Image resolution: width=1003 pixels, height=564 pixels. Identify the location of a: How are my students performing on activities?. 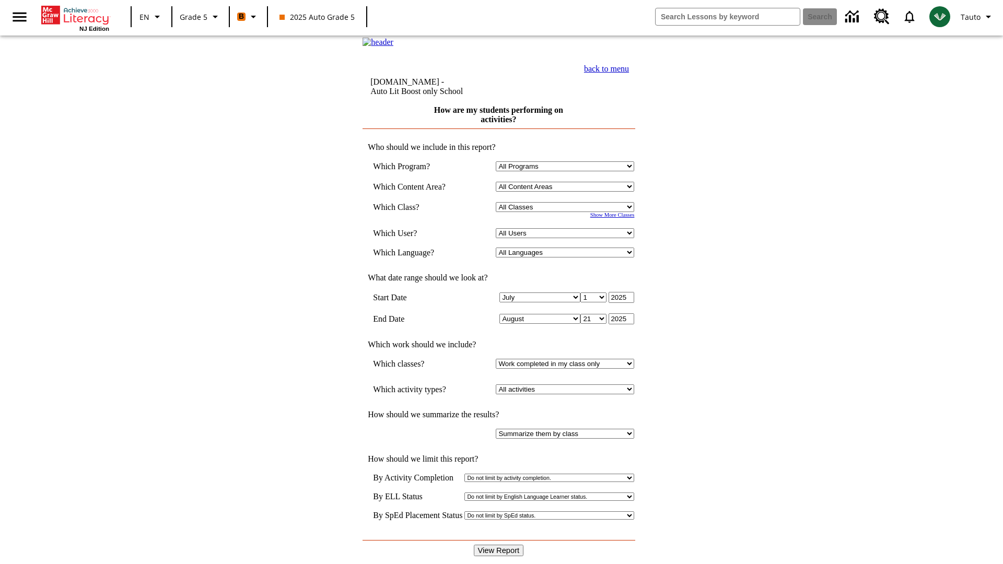
(498, 114).